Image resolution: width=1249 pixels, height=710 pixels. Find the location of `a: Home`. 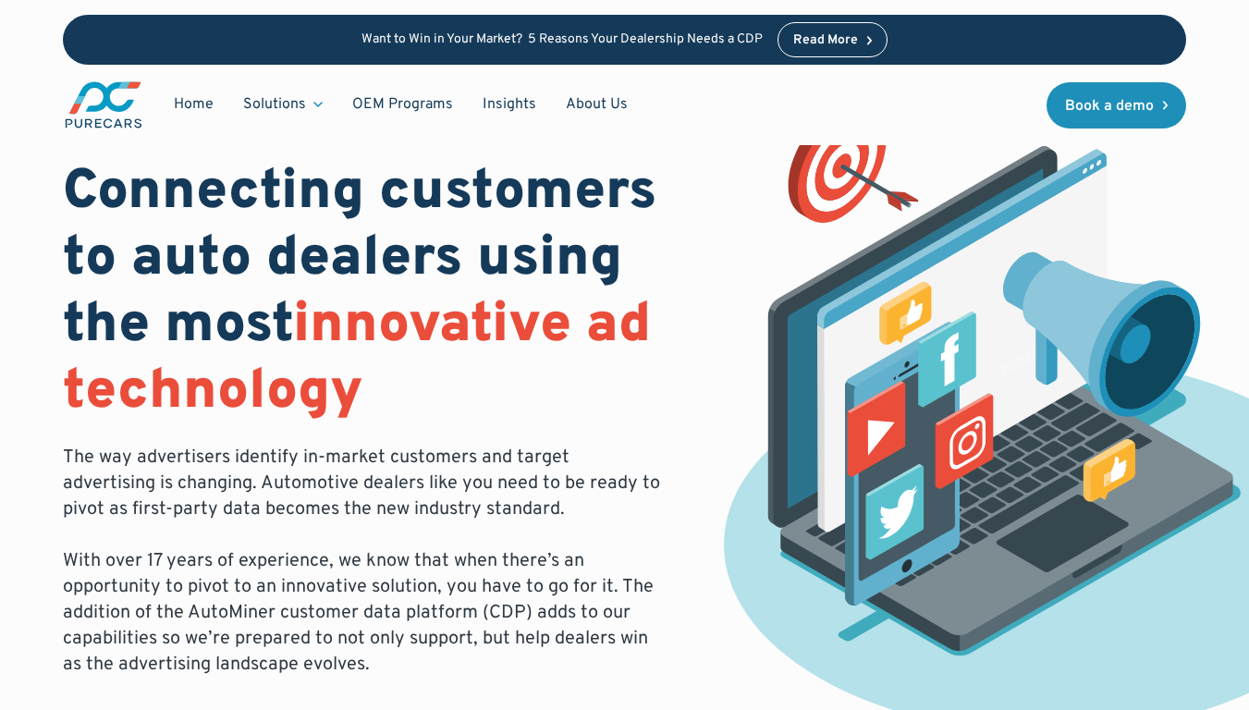

a: Home is located at coordinates (193, 104).